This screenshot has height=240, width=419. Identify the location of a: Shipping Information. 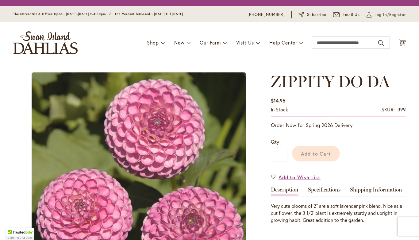
(376, 191).